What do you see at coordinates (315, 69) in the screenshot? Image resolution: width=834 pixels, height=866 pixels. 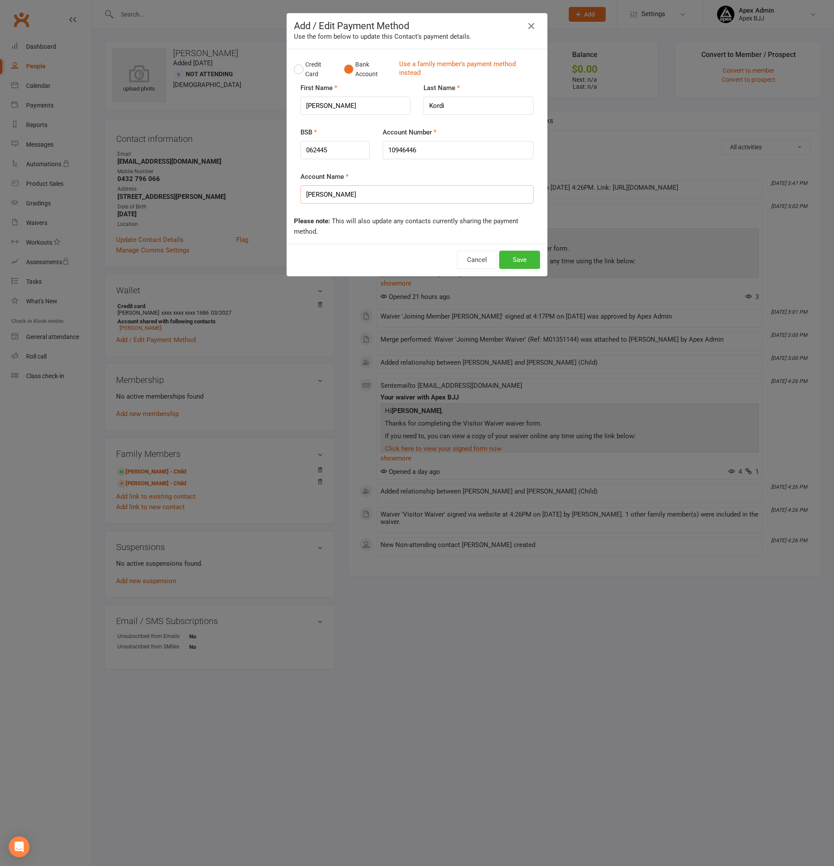 I see `button: Credit Card` at bounding box center [315, 69].